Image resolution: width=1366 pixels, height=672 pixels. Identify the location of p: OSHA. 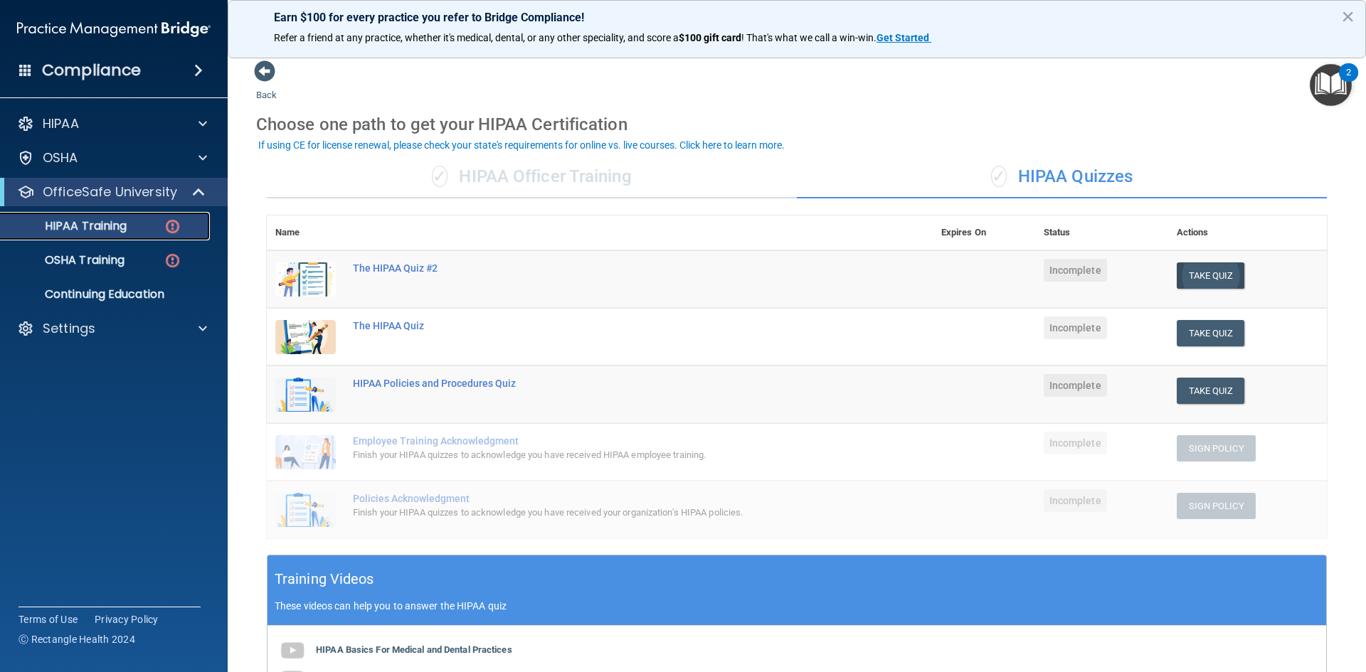
(60, 158).